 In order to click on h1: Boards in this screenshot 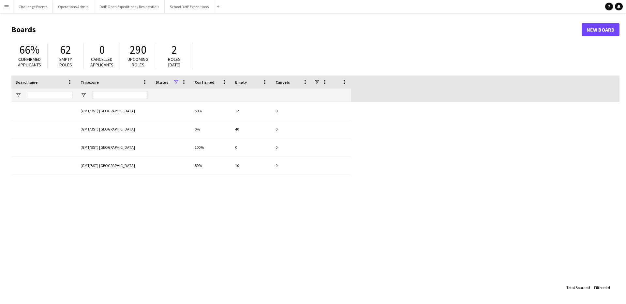, I will do `click(296, 30)`.